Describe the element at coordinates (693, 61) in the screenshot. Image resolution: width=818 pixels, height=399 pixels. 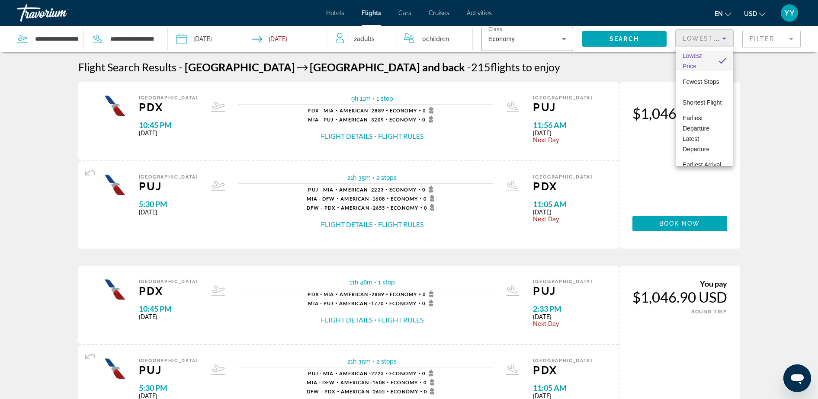
I see `span: Lowest Price` at that location.